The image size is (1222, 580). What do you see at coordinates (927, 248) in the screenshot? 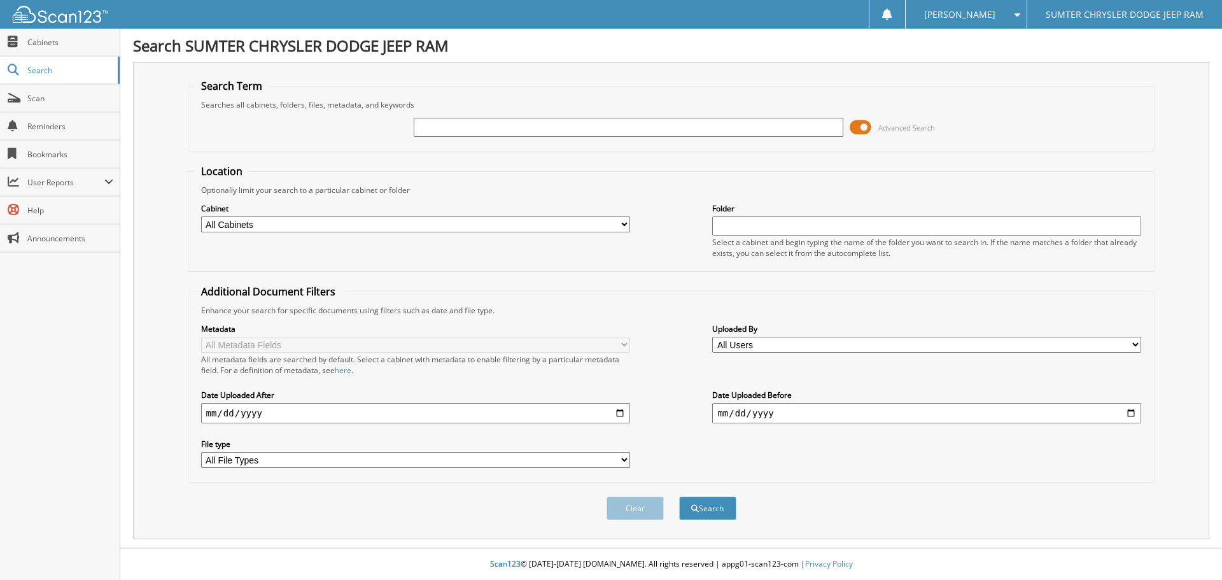
I see `div: Select a cabinet and begin typing the name of the folder you want to search in. If the name match...` at bounding box center [927, 248].